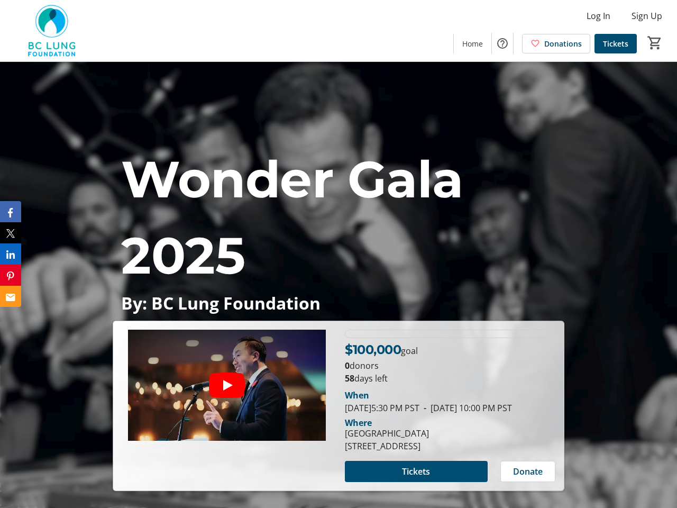 The width and height of the screenshot is (677, 508). I want to click on a: Home, so click(472, 43).